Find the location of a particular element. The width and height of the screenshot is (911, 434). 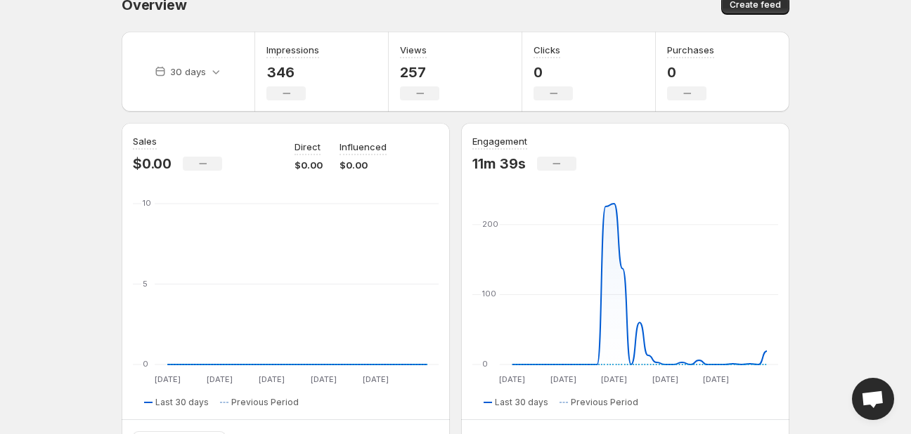

p: 257 is located at coordinates (420, 72).